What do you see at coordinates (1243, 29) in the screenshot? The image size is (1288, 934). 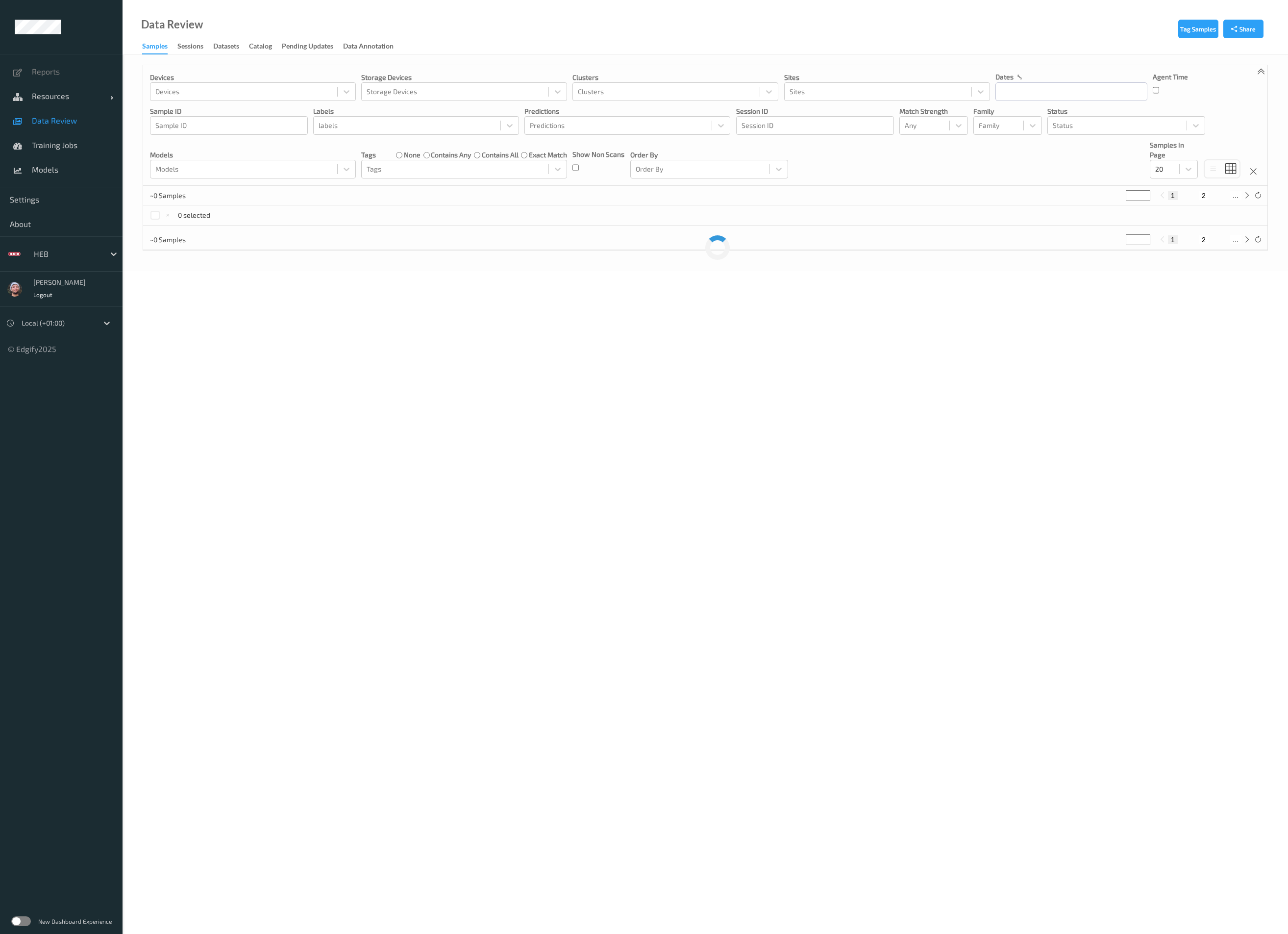 I see `button: Share` at bounding box center [1243, 29].